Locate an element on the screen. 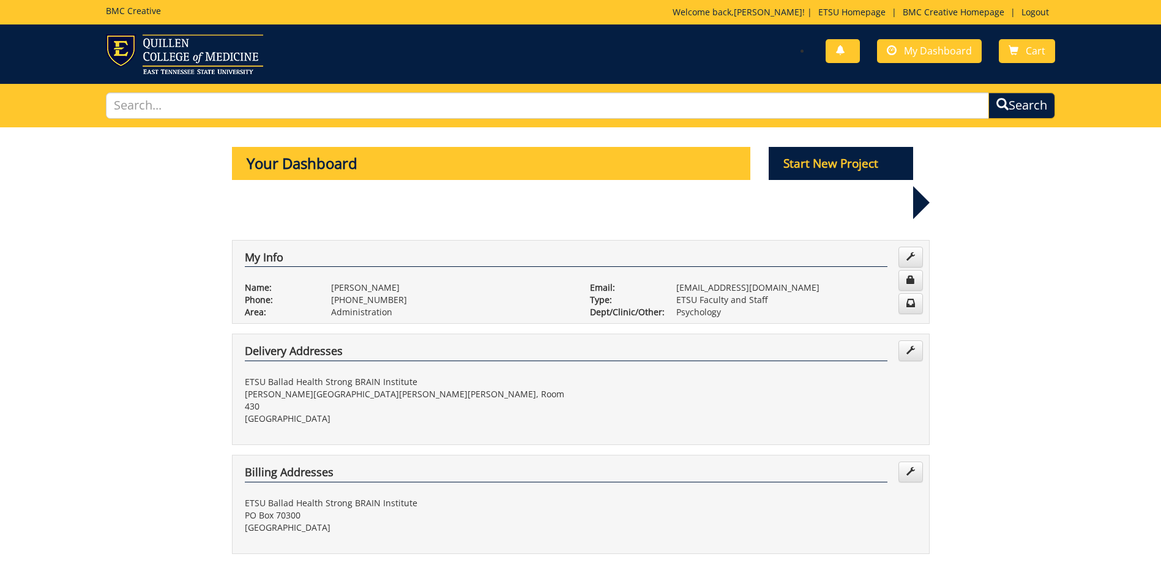 This screenshot has height=584, width=1161. input: Search... is located at coordinates (547, 105).